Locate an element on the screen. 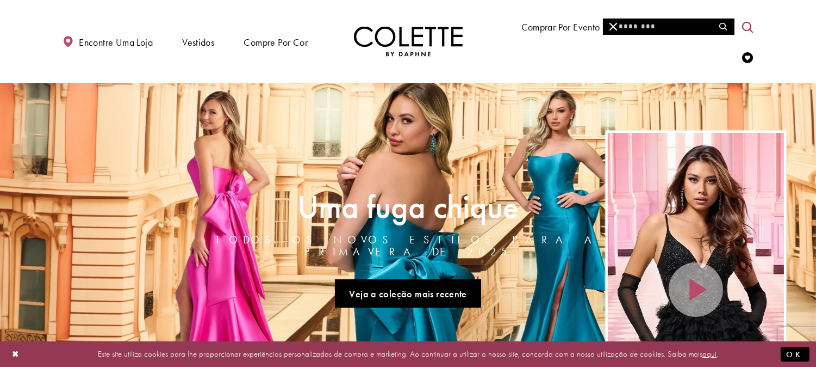 The height and width of the screenshot is (367, 816). a: Conheça o designer is located at coordinates (671, 26).